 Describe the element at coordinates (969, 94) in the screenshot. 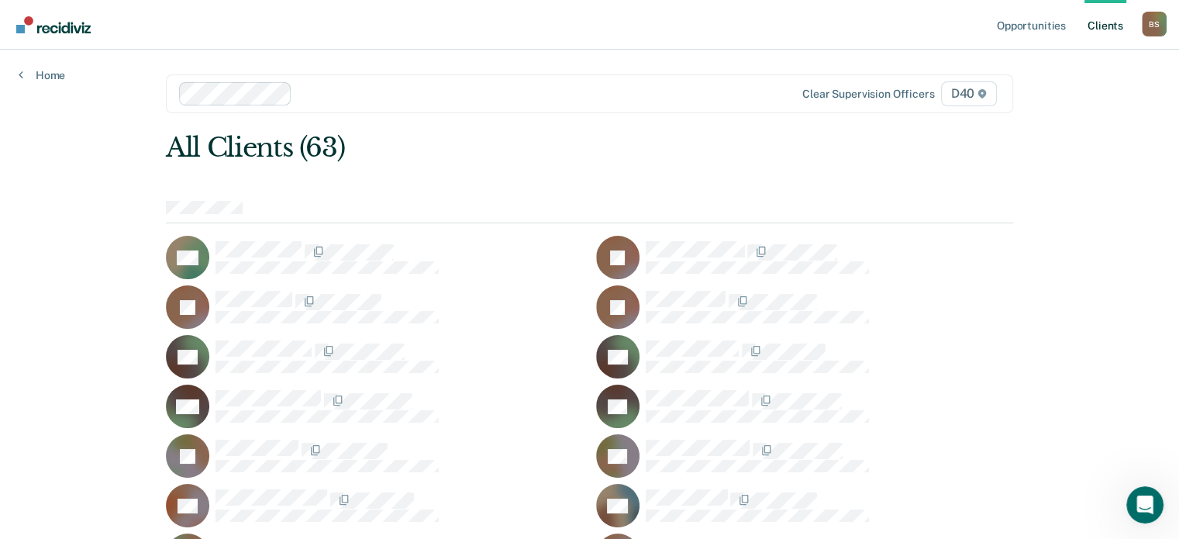

I see `span: D40` at that location.